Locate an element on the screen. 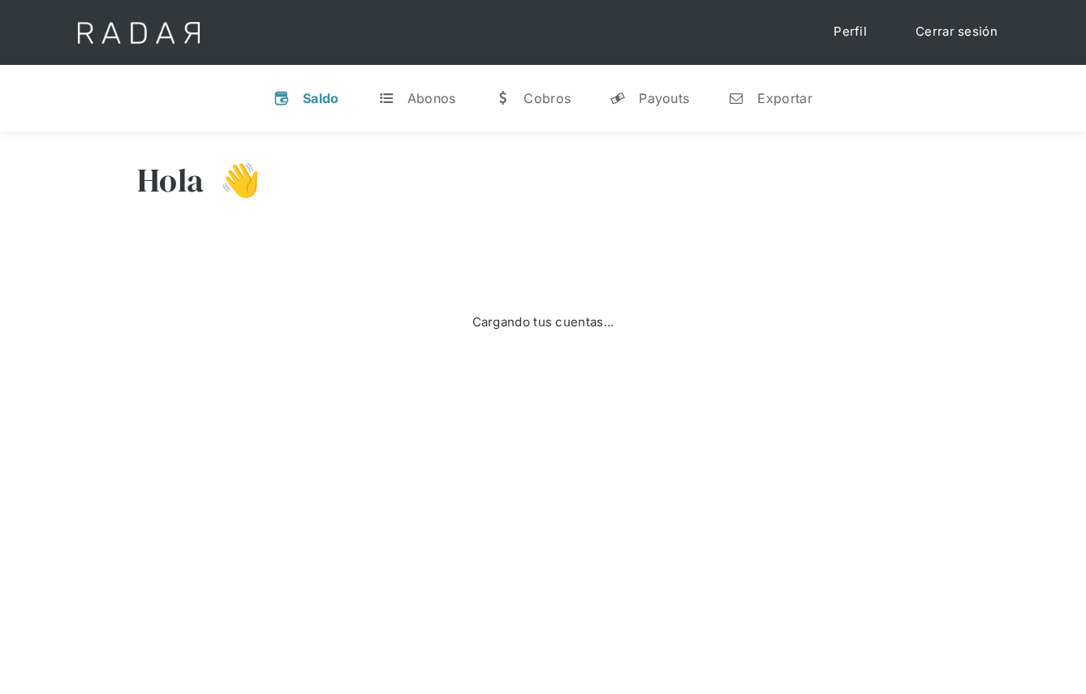 The height and width of the screenshot is (694, 1086). div: Saldo is located at coordinates (321, 98).